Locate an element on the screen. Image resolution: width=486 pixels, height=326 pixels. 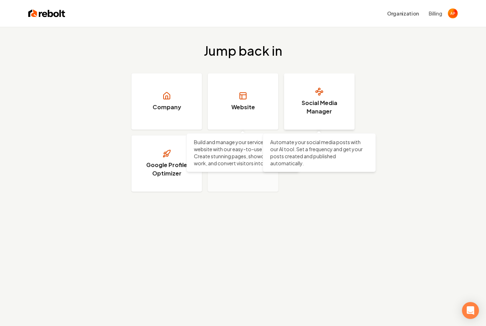
p: Automate your social media posts with our AI tool. Set a frequency and get your posts created and... is located at coordinates (319, 153).